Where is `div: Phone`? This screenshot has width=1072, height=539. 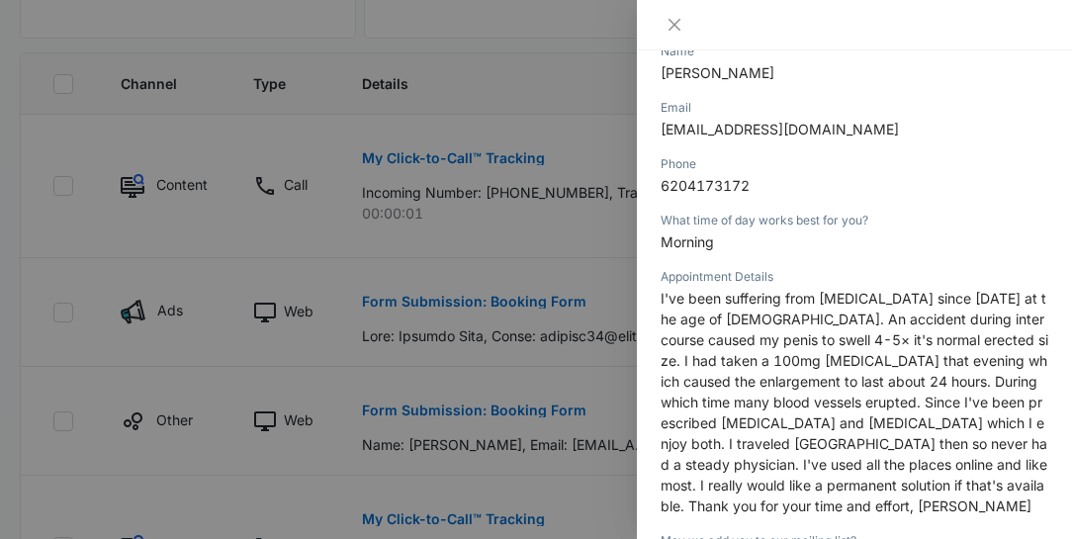
div: Phone is located at coordinates (855, 164).